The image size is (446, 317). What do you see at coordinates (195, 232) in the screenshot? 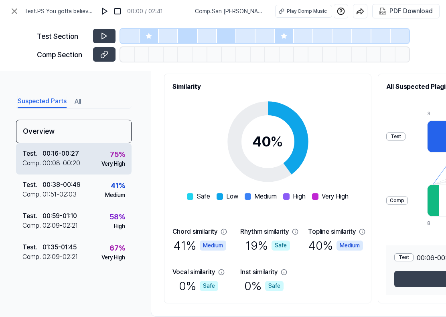
I see `div: Chord similarity` at bounding box center [195, 232].